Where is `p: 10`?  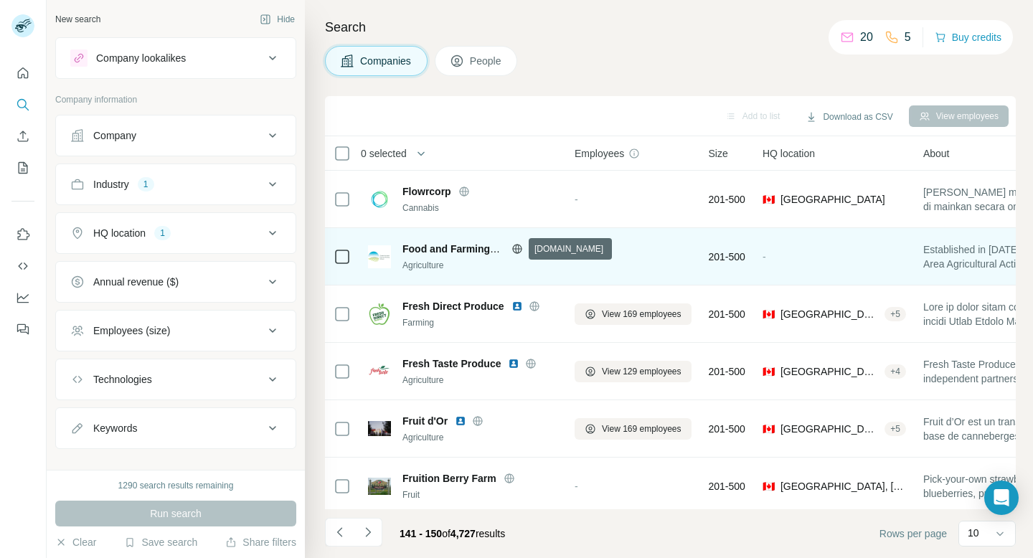
p: 10 is located at coordinates (973, 533).